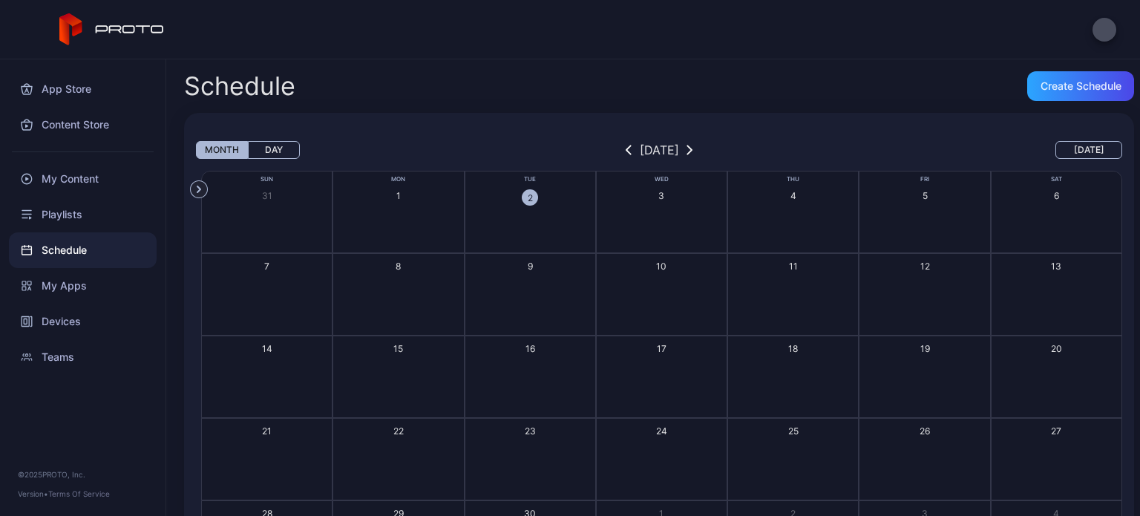 This screenshot has width=1140, height=516. What do you see at coordinates (661, 266) in the screenshot?
I see `div: 10` at bounding box center [661, 266].